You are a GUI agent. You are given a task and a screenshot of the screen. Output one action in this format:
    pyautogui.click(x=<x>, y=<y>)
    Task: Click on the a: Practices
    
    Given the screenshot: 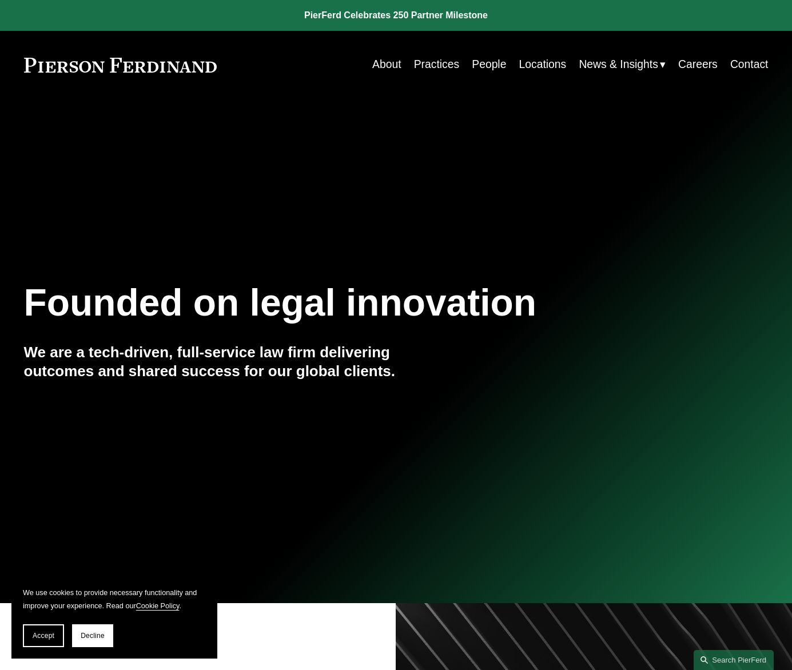 What is the action you would take?
    pyautogui.click(x=437, y=65)
    